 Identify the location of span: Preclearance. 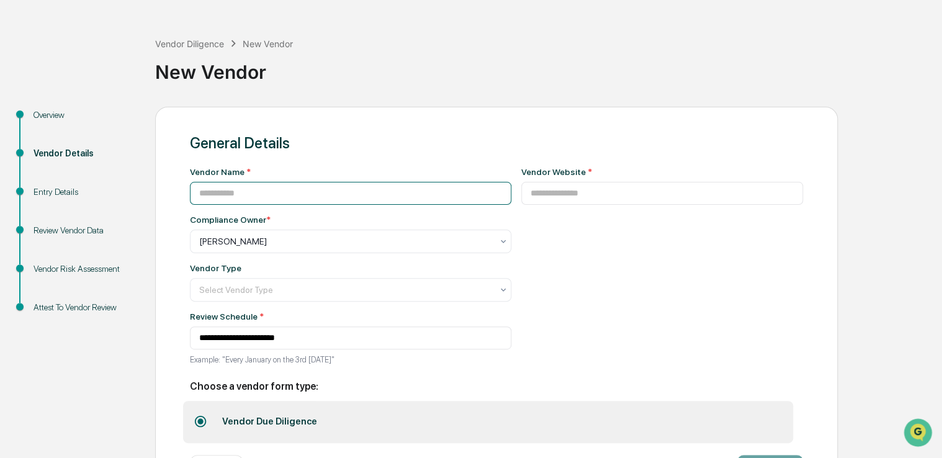
(52, 226).